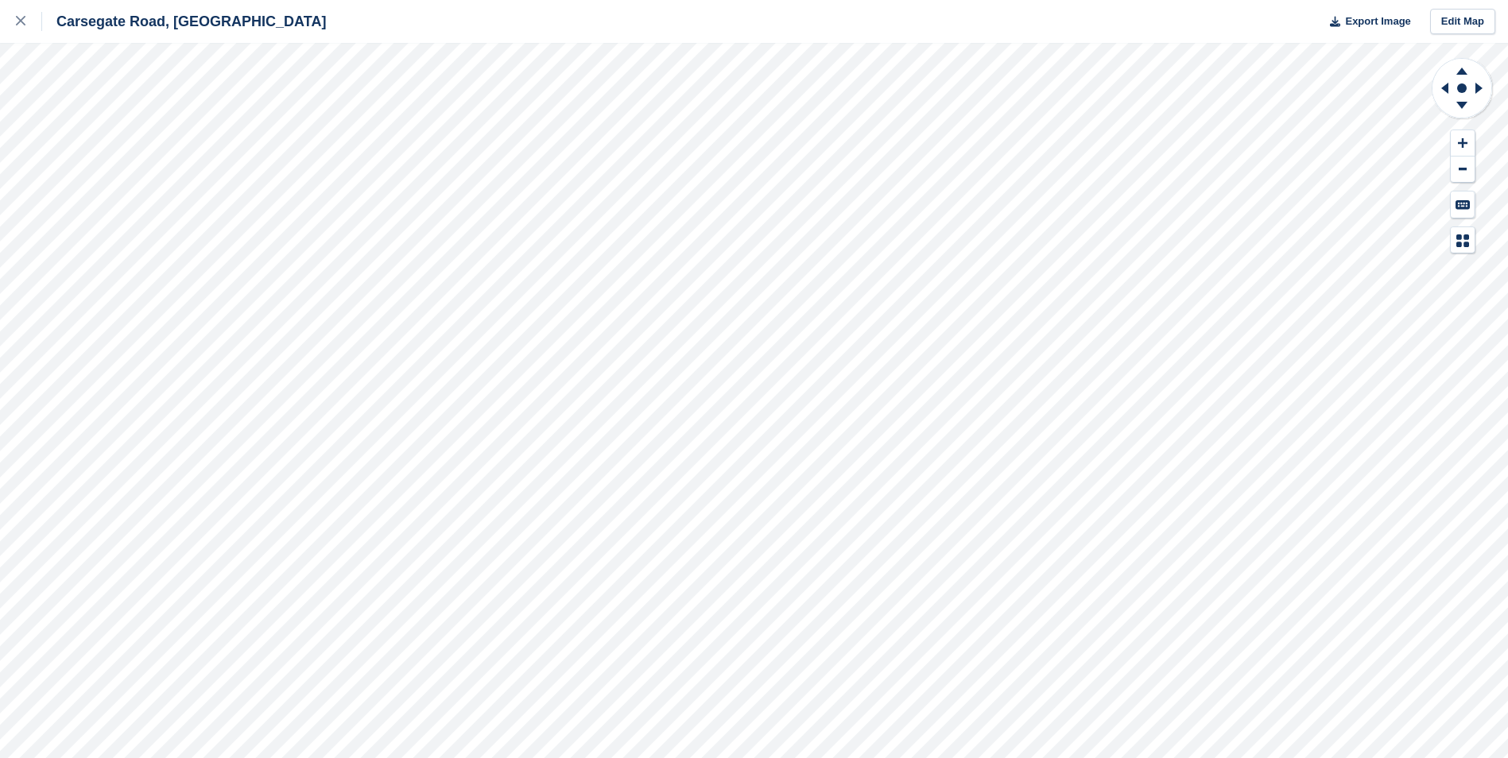 The image size is (1508, 758). What do you see at coordinates (1462, 240) in the screenshot?
I see `button: Map Legend` at bounding box center [1462, 240].